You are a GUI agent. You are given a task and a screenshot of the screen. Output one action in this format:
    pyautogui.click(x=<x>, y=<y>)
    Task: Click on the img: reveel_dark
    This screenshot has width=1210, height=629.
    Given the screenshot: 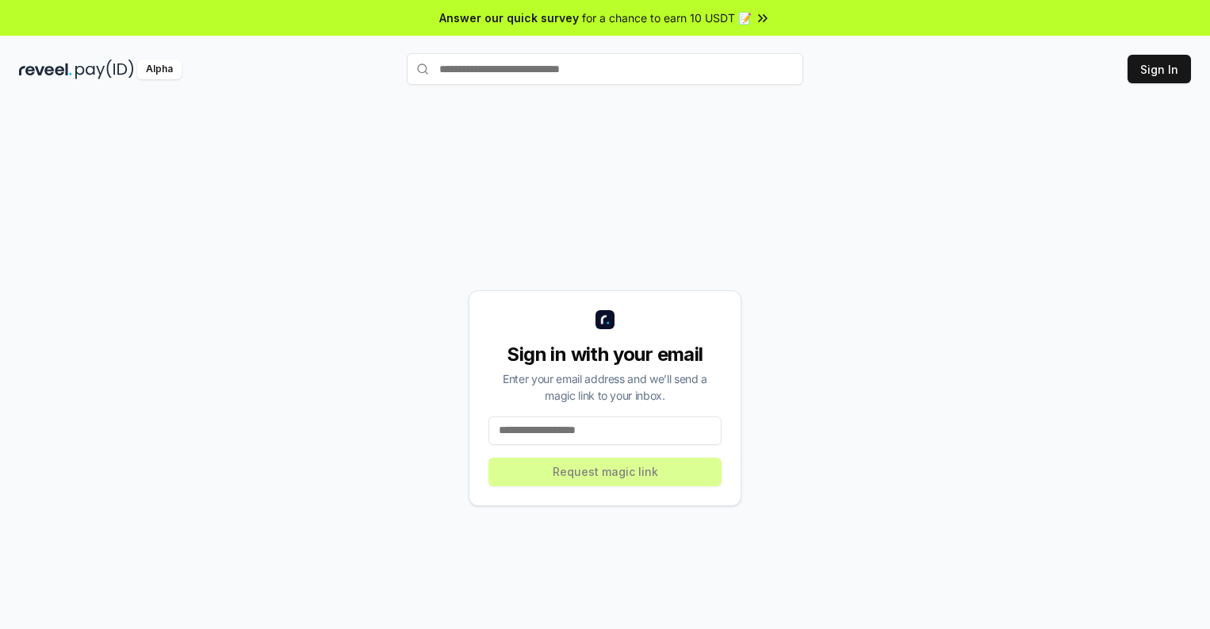 What is the action you would take?
    pyautogui.click(x=45, y=69)
    